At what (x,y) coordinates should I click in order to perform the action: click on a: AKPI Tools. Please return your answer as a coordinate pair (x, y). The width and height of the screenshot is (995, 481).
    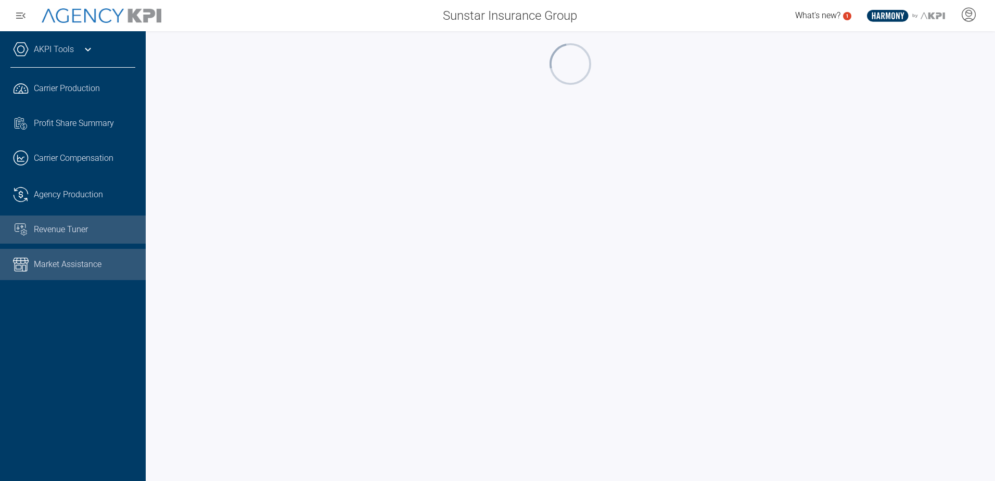
    Looking at the image, I should click on (54, 49).